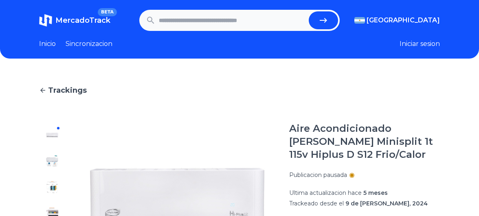 This screenshot has width=479, height=216. Describe the element at coordinates (89, 44) in the screenshot. I see `a: Sincronizacion` at that location.